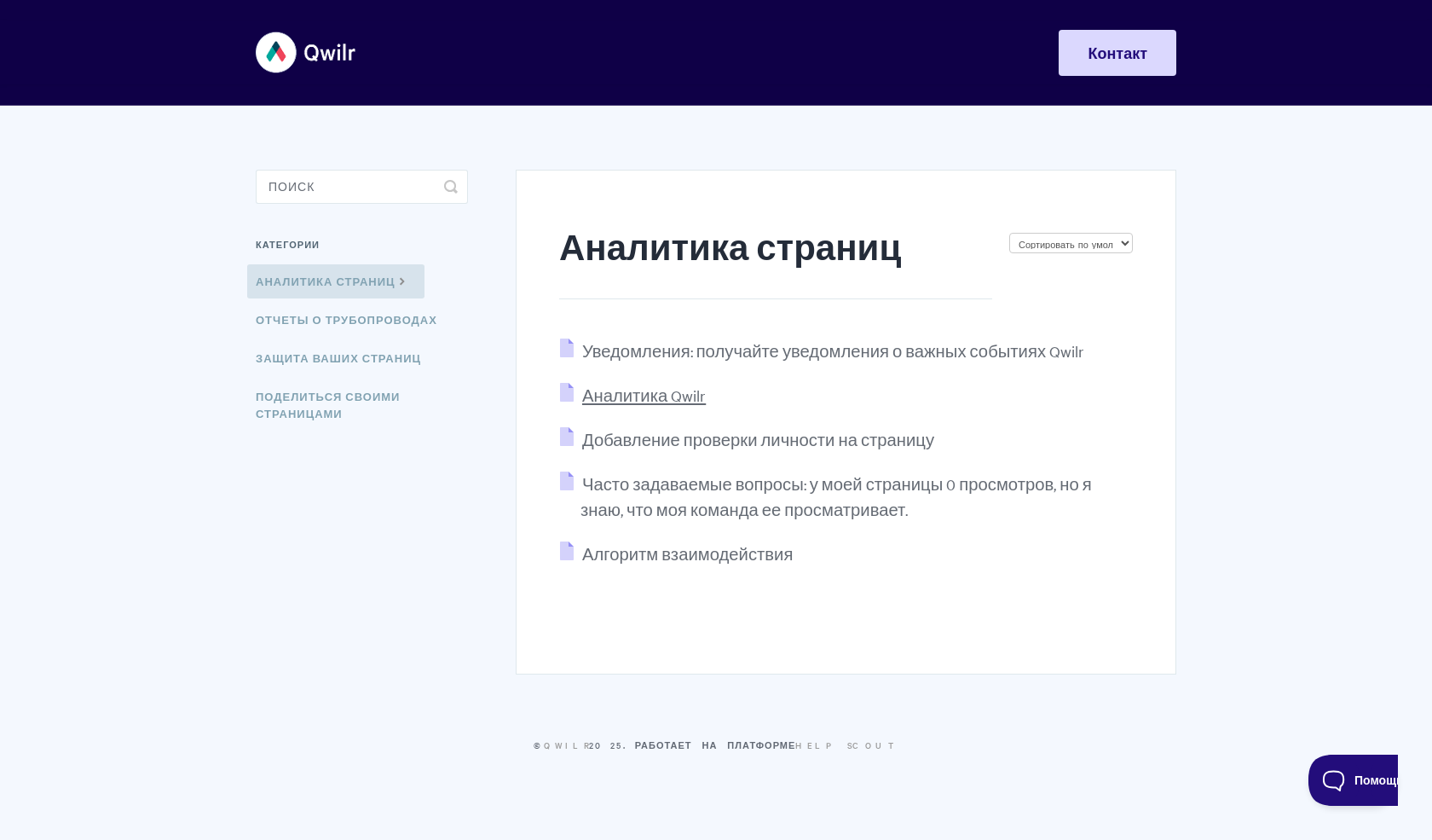 This screenshot has height=840, width=1432. I want to click on font: Помощь, so click(71, 26).